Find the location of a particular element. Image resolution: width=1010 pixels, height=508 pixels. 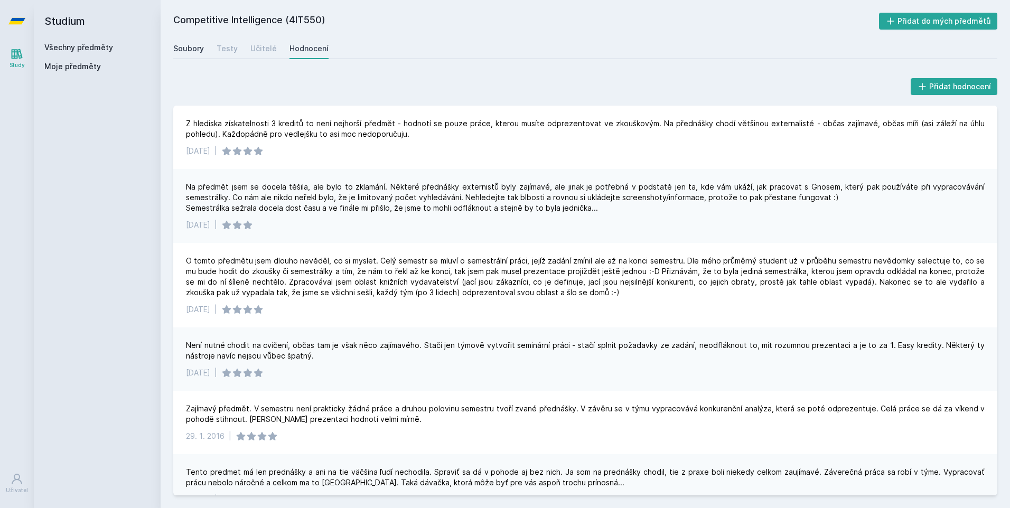

a: Hodnocení is located at coordinates (309, 49).